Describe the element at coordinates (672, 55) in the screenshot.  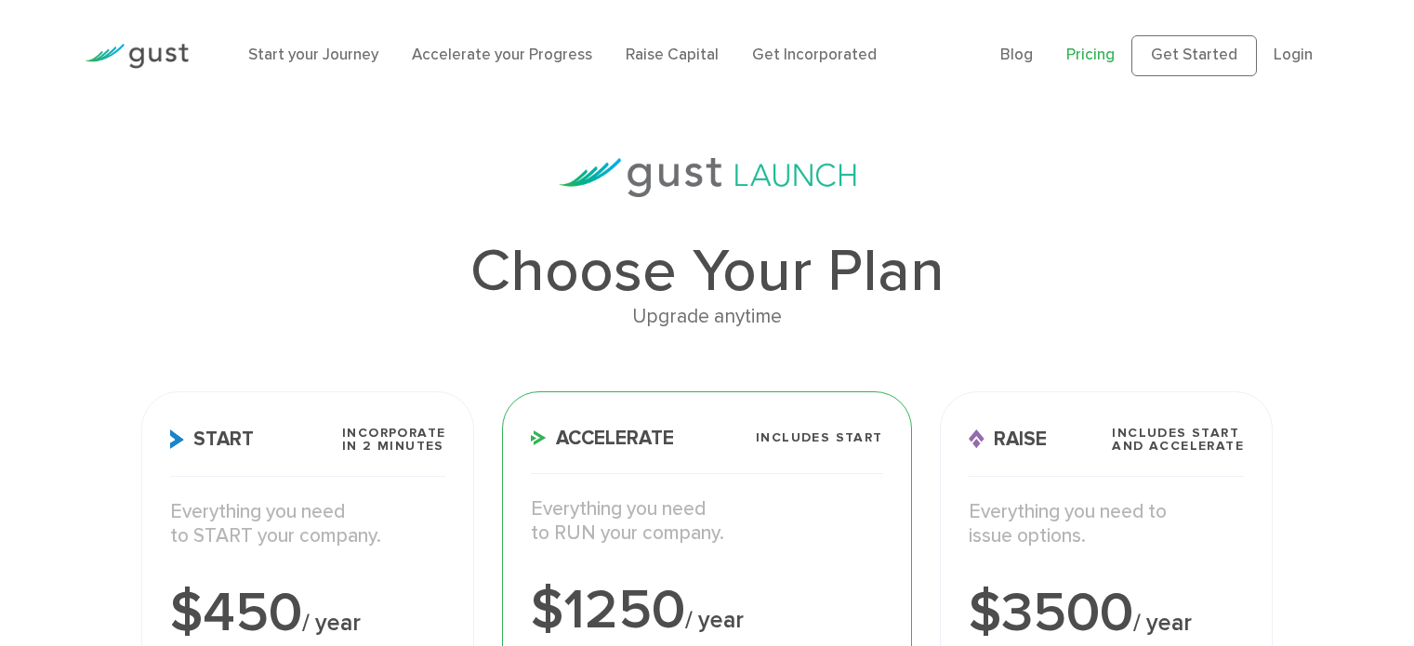
I see `a: Raise Capital` at that location.